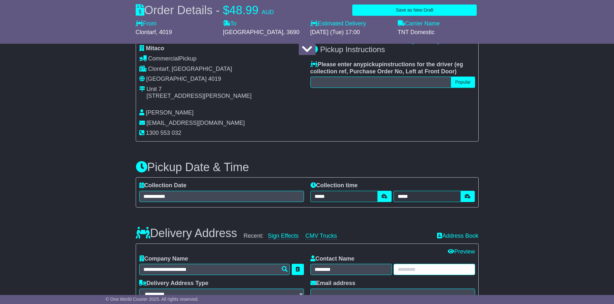 This screenshot has height=304, width=614. Describe the element at coordinates (146, 24) in the screenshot. I see `label: From` at that location.